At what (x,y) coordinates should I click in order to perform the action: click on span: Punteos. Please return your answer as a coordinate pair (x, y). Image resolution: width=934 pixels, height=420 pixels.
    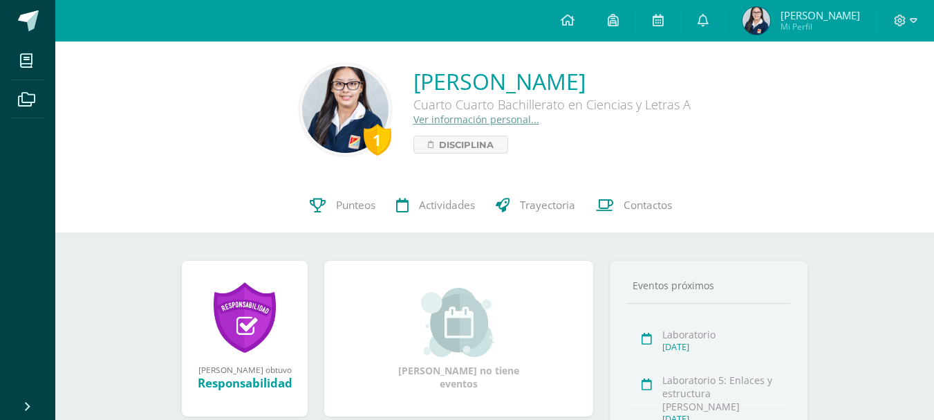
    Looking at the image, I should click on (355, 205).